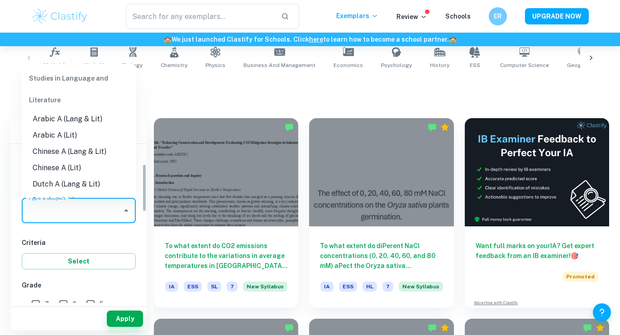 The image size is (620, 335). What do you see at coordinates (79, 261) in the screenshot?
I see `button: Select` at bounding box center [79, 261].